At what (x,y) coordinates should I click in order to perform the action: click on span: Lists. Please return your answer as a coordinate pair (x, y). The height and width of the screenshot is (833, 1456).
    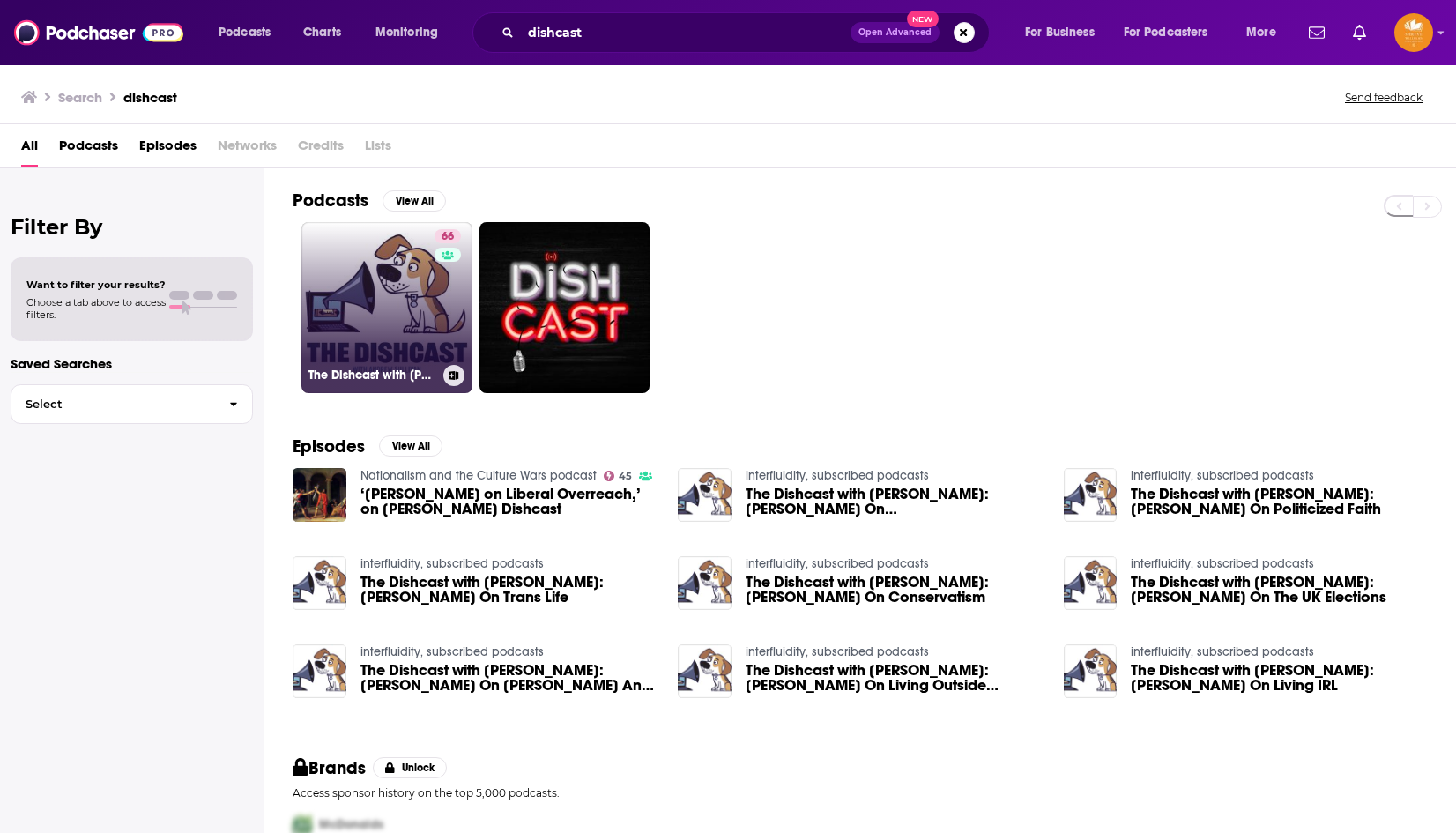
    Looking at the image, I should click on (378, 149).